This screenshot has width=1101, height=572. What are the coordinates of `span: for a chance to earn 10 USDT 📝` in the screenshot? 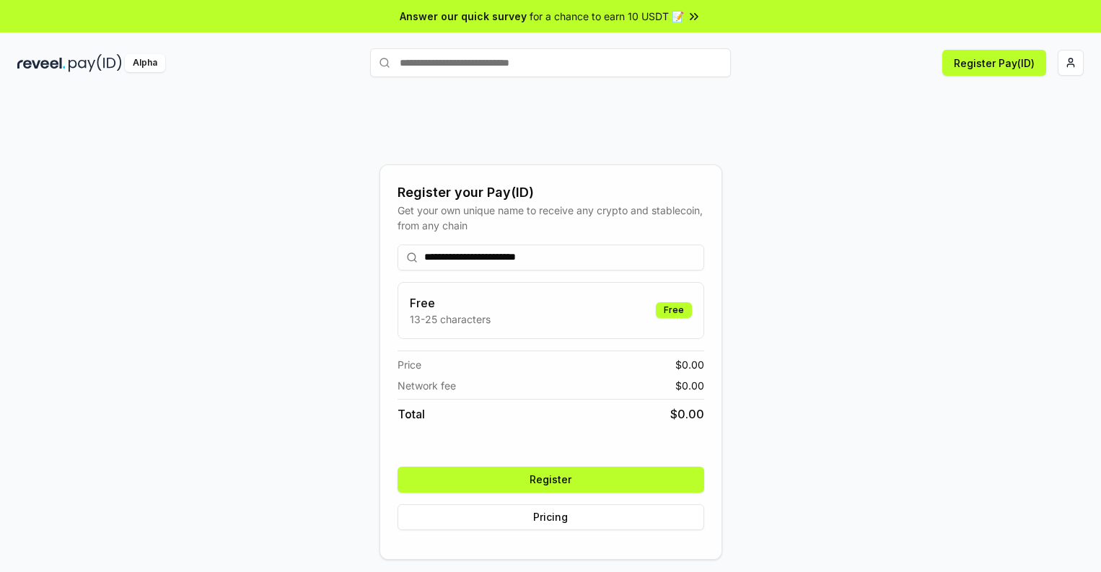 It's located at (607, 16).